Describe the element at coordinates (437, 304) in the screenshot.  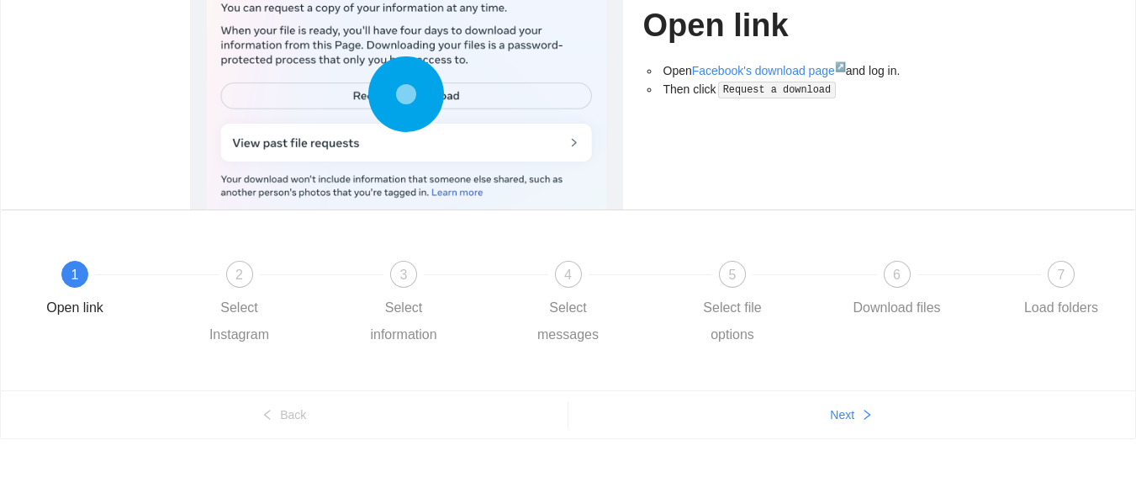
I see `div: 3Select information` at that location.